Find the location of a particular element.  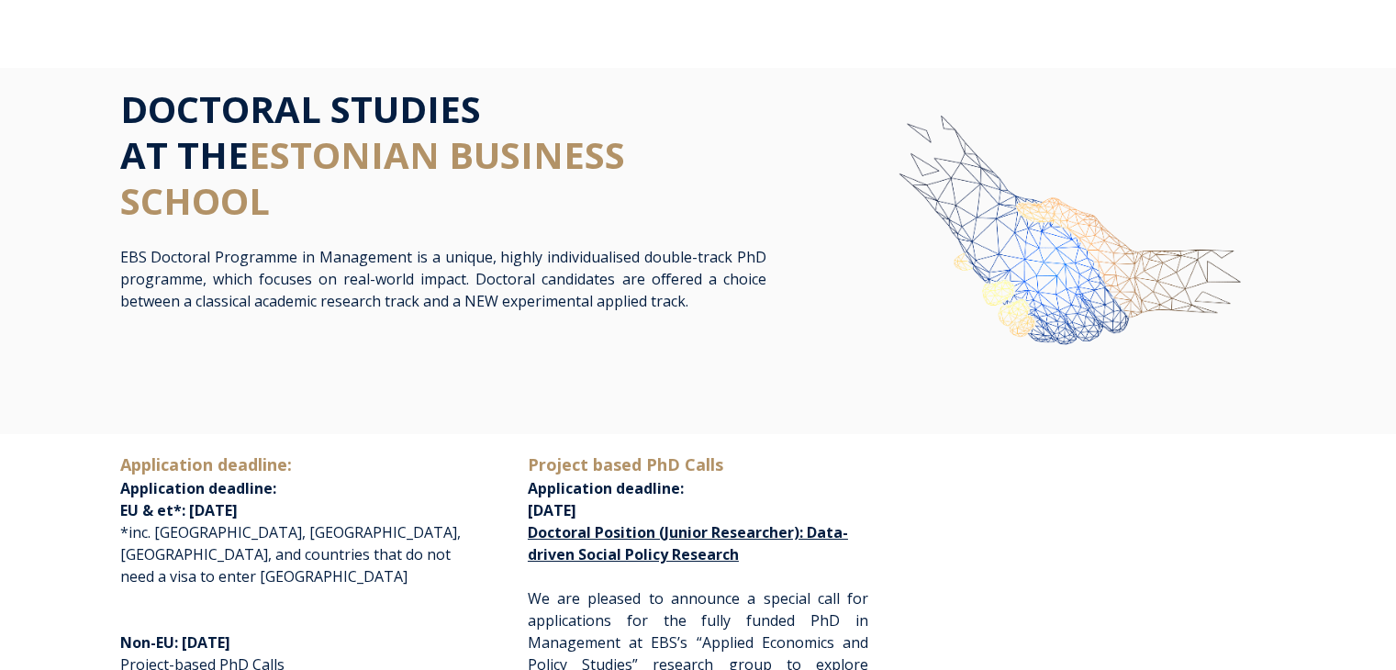

p: EBS Doctoral Programme in Management is a unique, highly individualised double-track PhD programm... is located at coordinates (443, 279).